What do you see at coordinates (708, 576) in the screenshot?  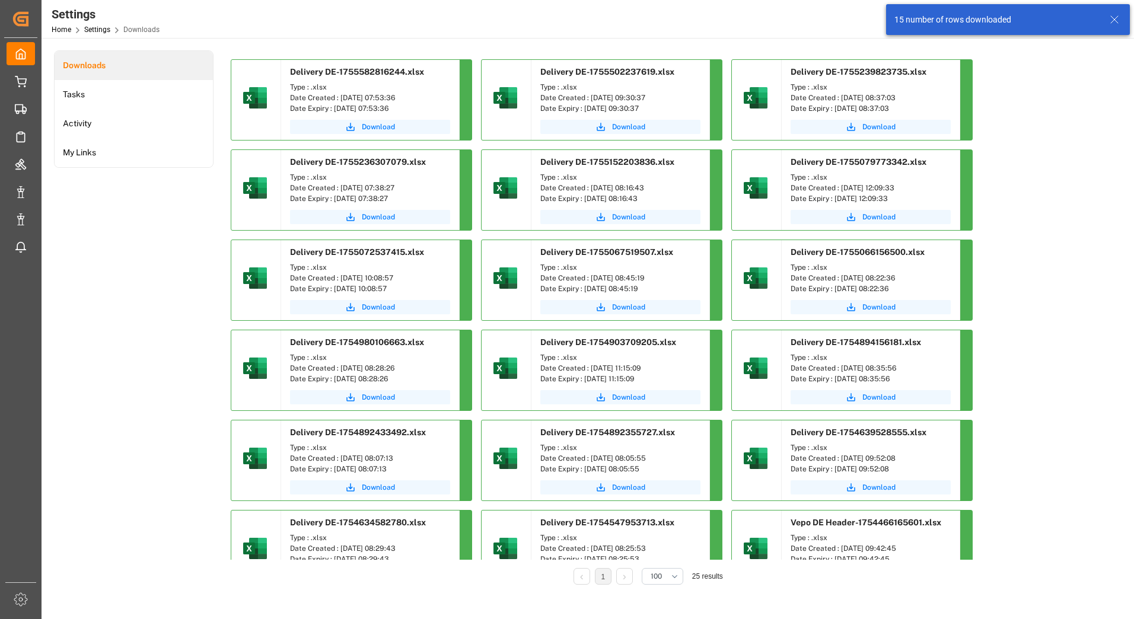 I see `span: 25 results` at bounding box center [708, 576].